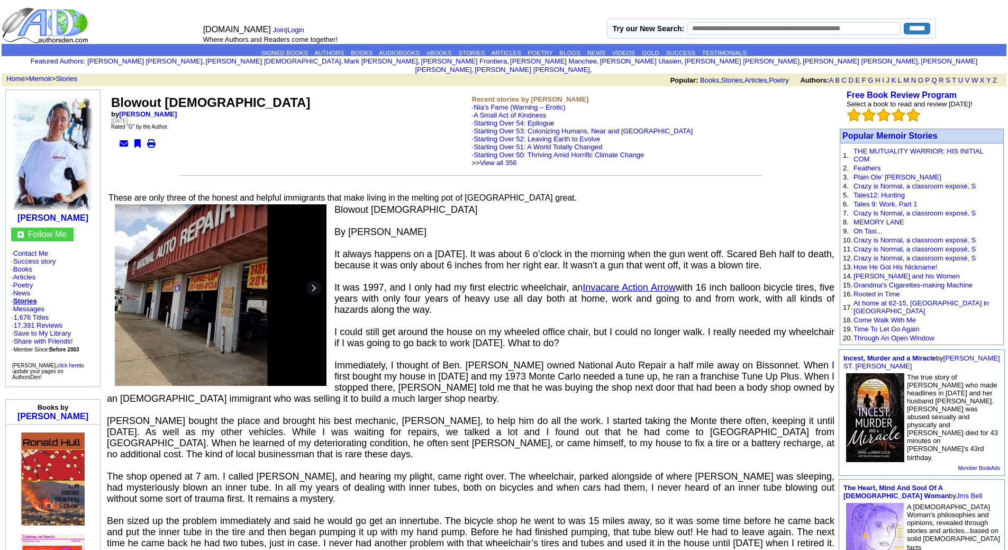 This screenshot has width=1008, height=550. Describe the element at coordinates (57, 61) in the screenshot. I see `a: Featured Authors` at that location.